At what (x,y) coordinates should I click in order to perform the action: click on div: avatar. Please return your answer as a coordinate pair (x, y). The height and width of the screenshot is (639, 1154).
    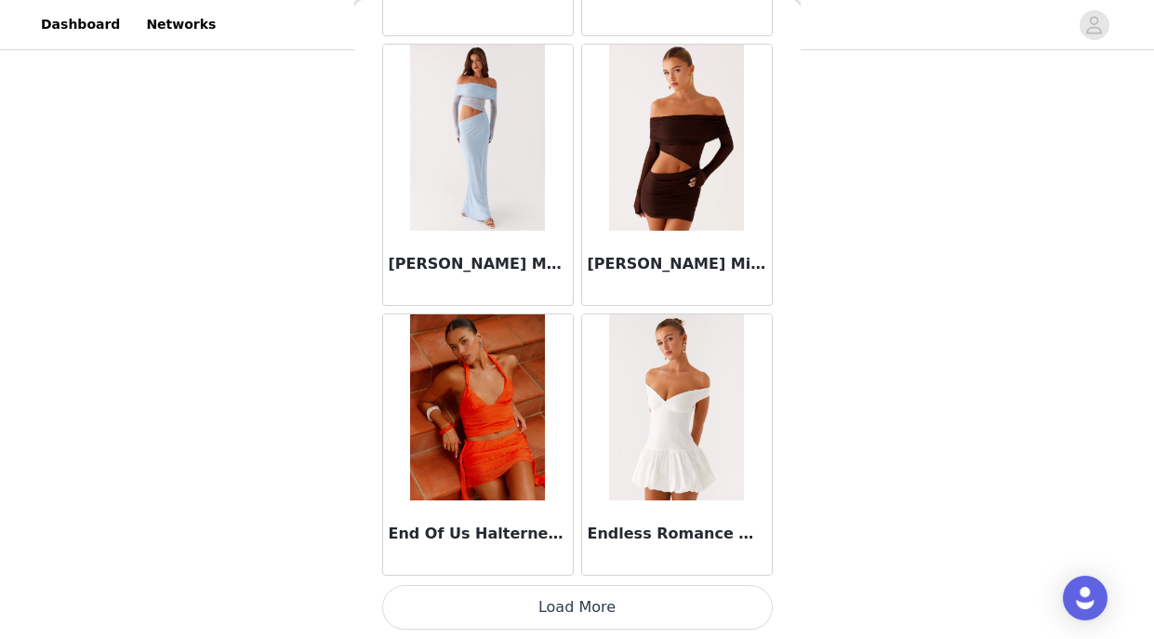
    Looking at the image, I should click on (1094, 25).